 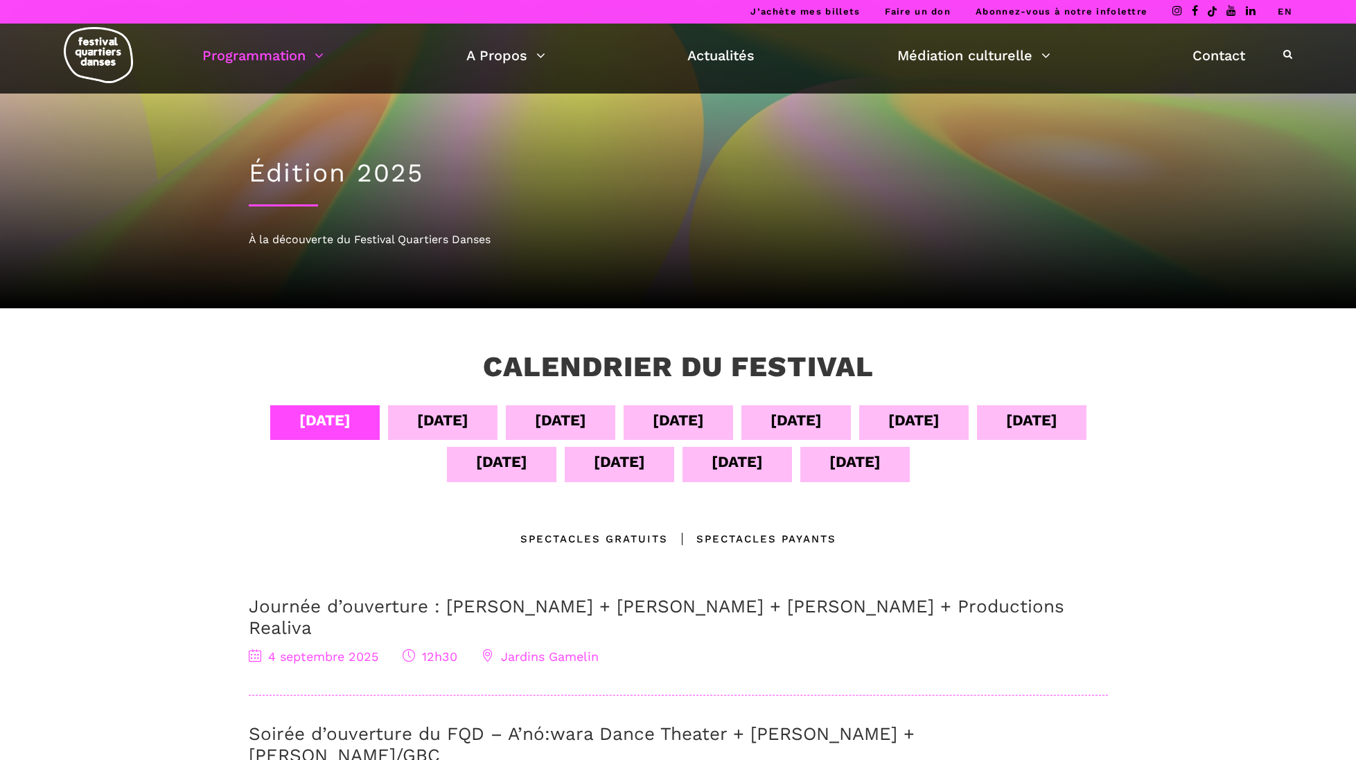 I want to click on a: Contact, so click(x=1219, y=55).